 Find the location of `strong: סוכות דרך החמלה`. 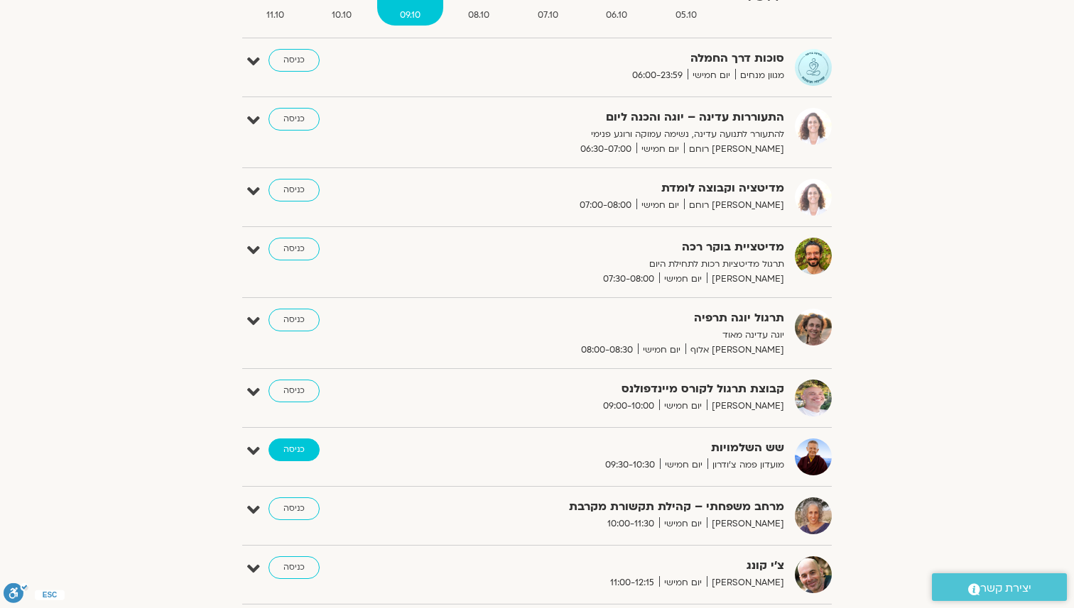

strong: סוכות דרך החמלה is located at coordinates (610, 58).